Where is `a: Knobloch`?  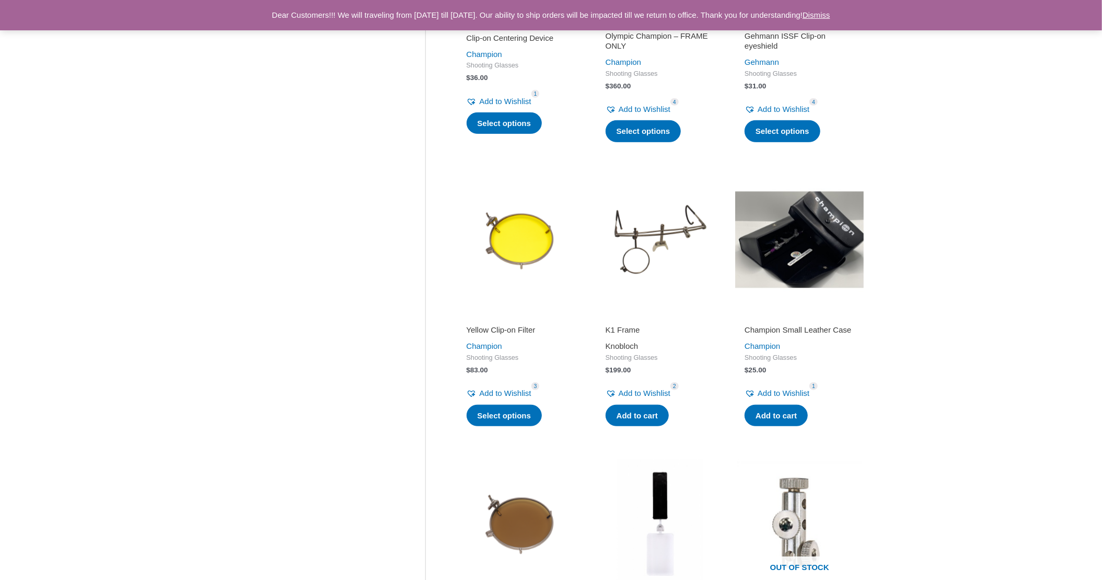 a: Knobloch is located at coordinates (622, 346).